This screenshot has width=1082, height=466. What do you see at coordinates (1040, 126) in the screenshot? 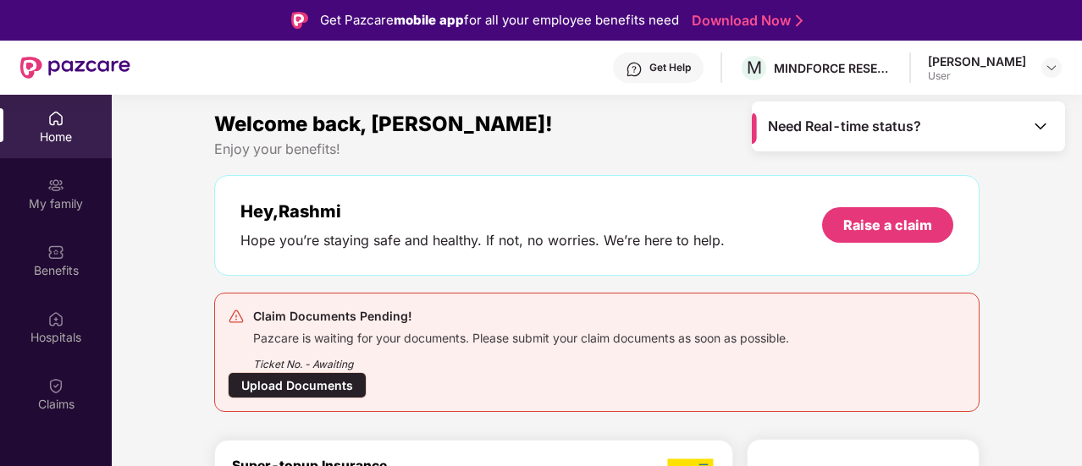
I see `img: Toggle Icon` at bounding box center [1040, 126].